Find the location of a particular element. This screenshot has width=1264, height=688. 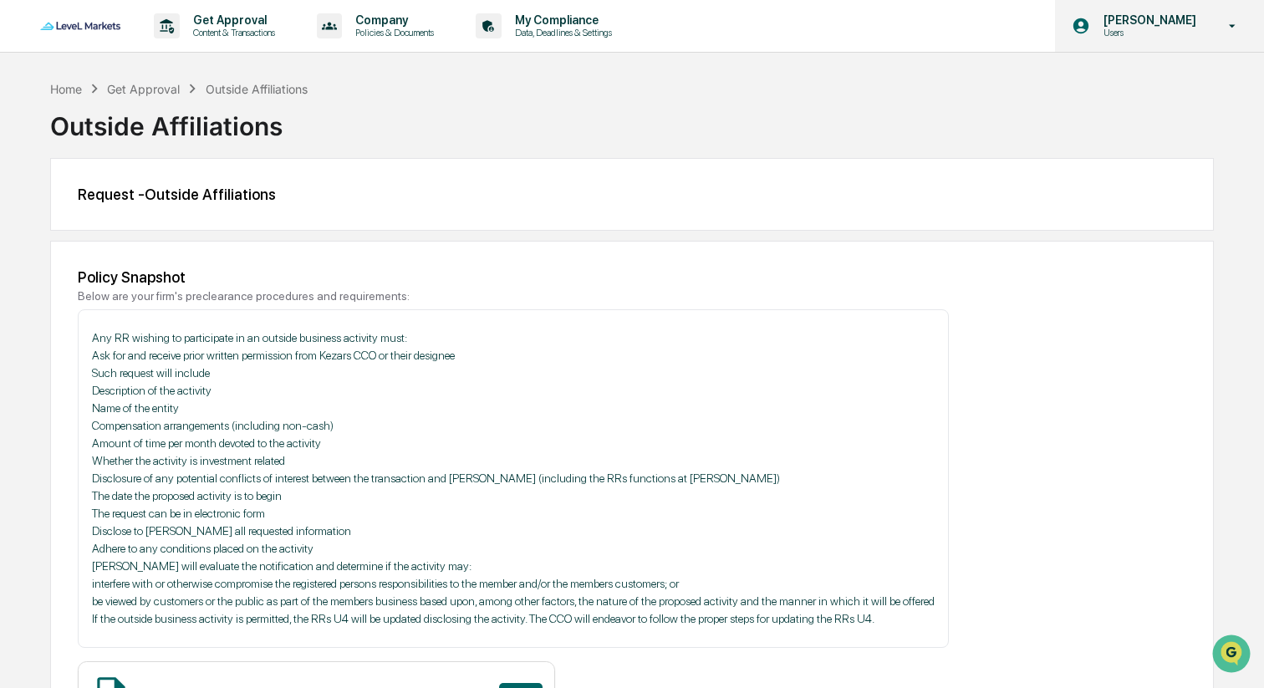

span: Preclearance is located at coordinates (70, 350).